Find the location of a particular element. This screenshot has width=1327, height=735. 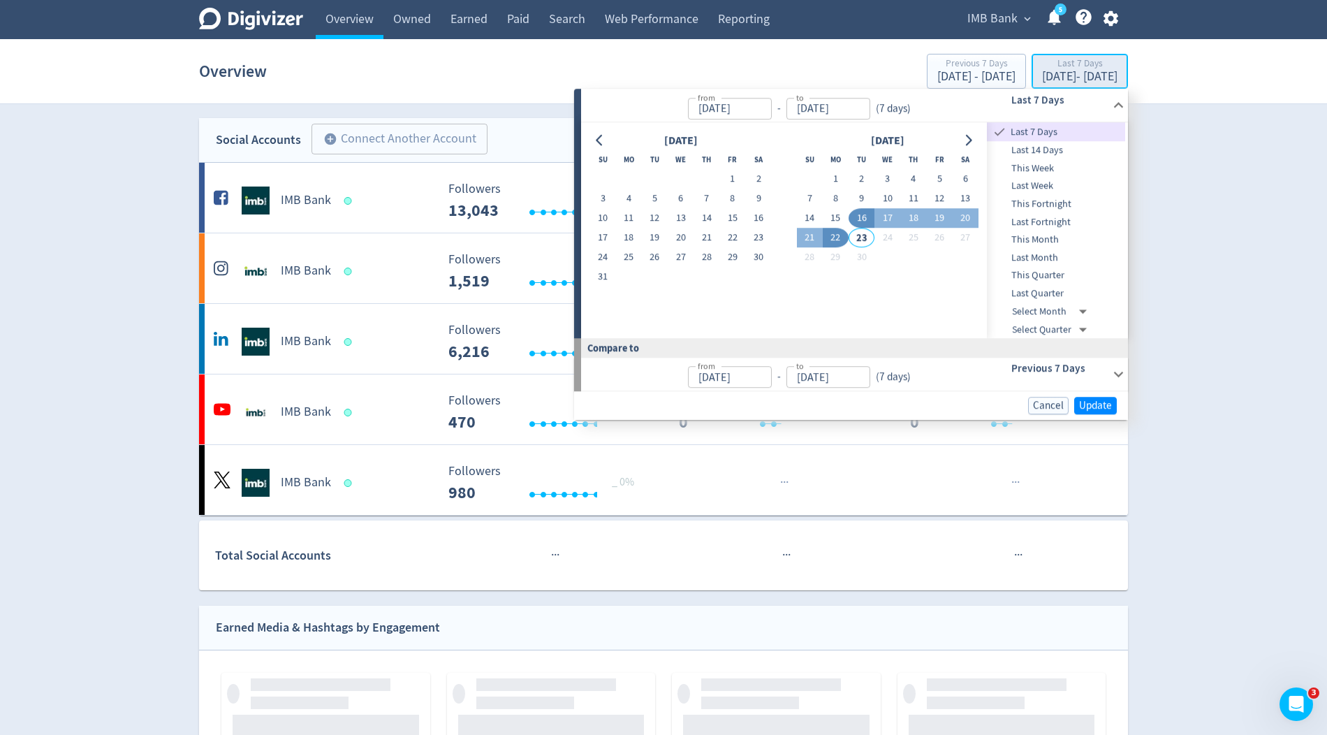

span: expand_more is located at coordinates (1028, 19).